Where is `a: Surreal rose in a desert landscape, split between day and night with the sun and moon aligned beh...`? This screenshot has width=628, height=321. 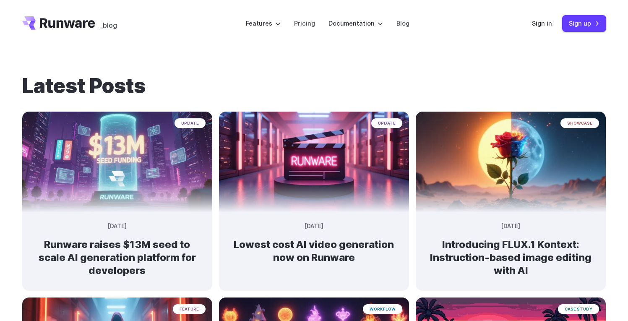 a: Surreal rose in a desert landscape, split between day and night with the sun and moon aligned beh... is located at coordinates (511, 248).